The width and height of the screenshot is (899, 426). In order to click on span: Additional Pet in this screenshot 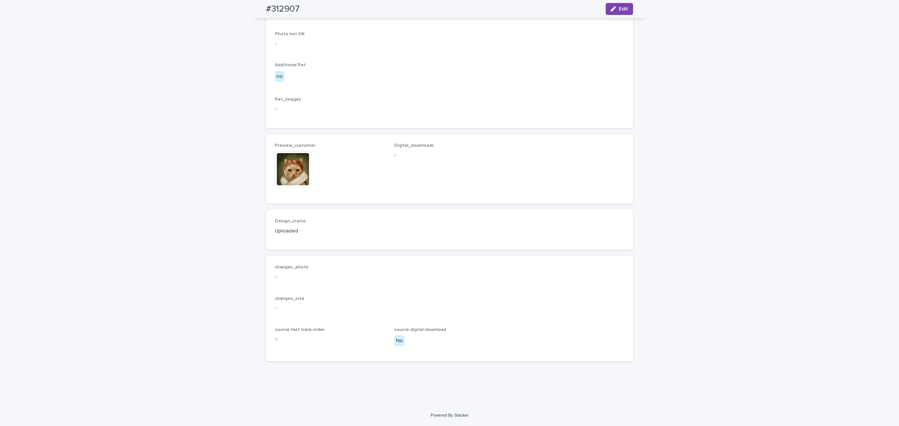, I will do `click(290, 65)`.